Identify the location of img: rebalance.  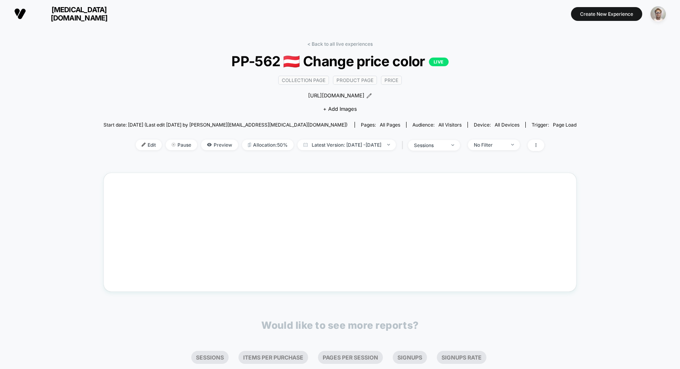
(250, 144).